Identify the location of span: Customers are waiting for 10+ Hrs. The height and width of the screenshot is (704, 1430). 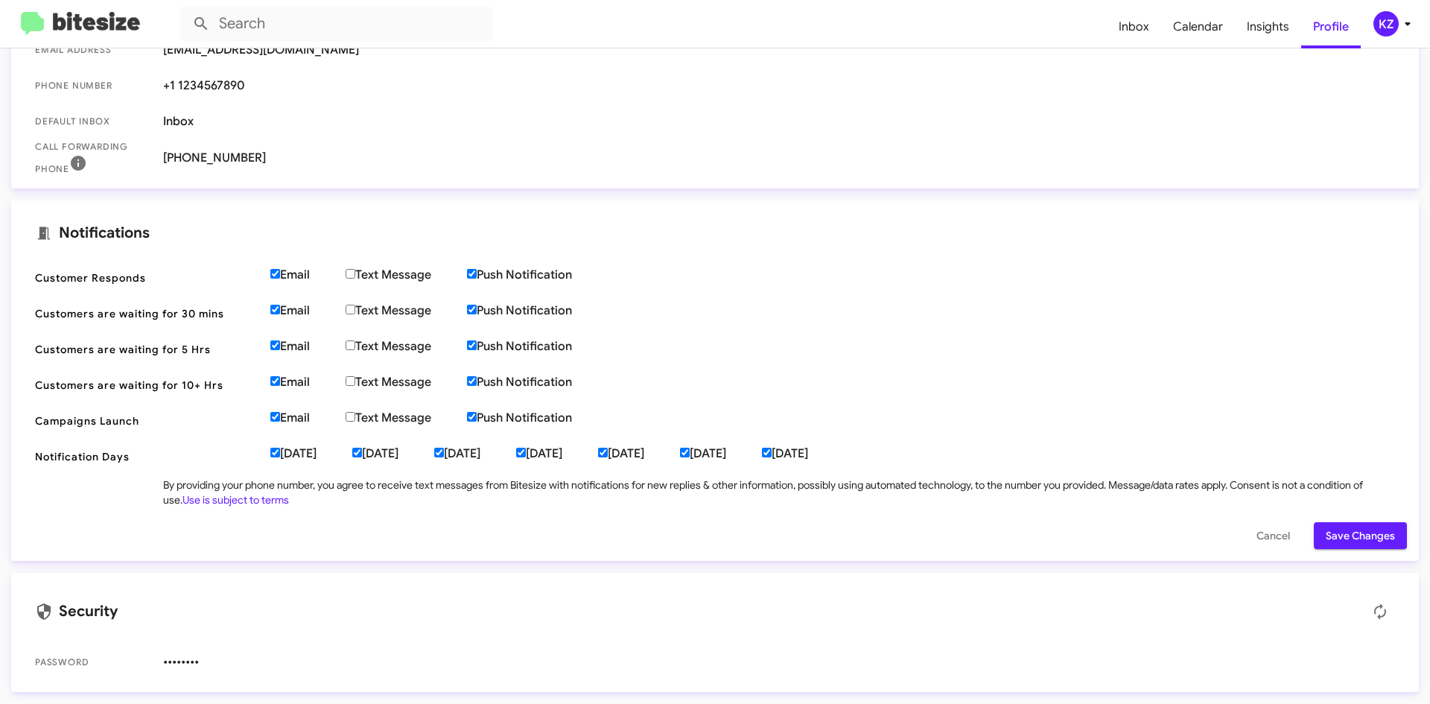
(147, 385).